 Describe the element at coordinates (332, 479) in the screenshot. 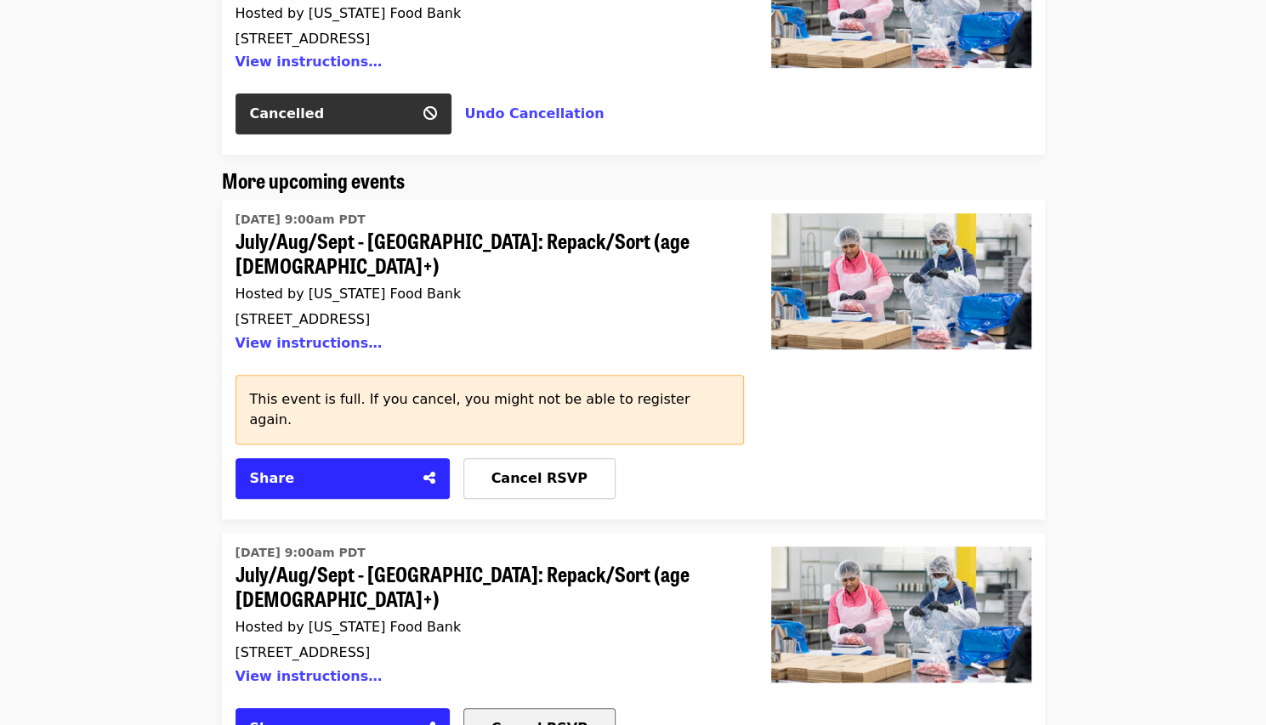

I see `div: Share` at that location.